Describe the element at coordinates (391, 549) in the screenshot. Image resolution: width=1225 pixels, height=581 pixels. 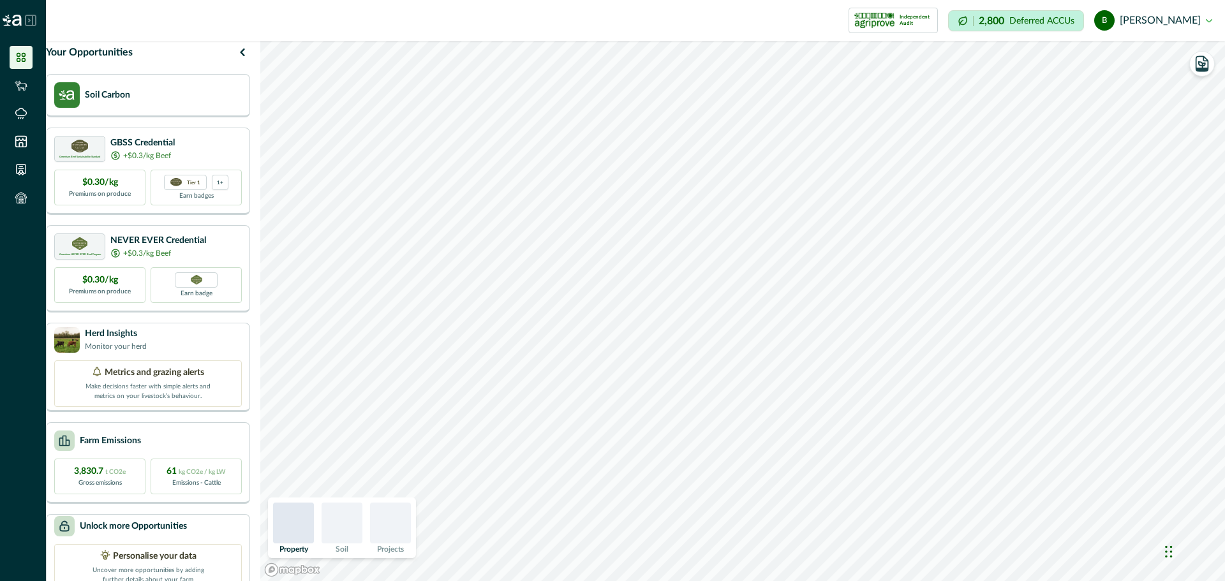
I see `p: Projects` at that location.